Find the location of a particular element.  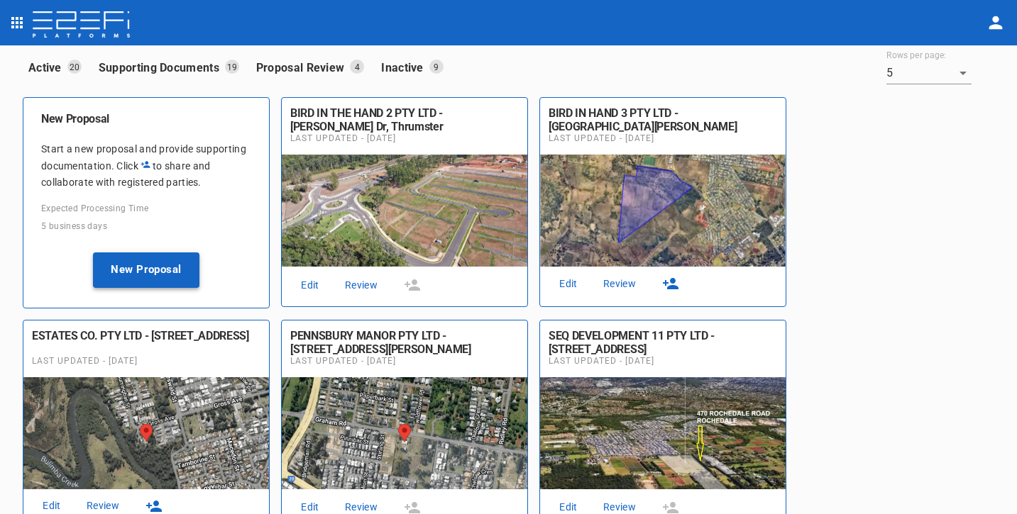

h6: New Proposal is located at coordinates (146, 118).